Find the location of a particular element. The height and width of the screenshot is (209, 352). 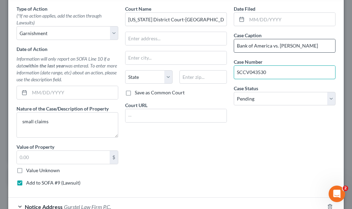

label: Court URL is located at coordinates (136, 105).